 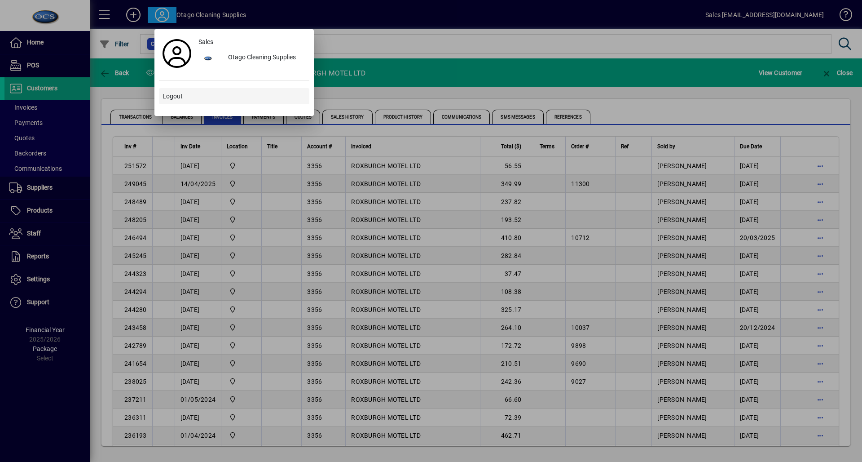 I want to click on button: Logout, so click(x=234, y=96).